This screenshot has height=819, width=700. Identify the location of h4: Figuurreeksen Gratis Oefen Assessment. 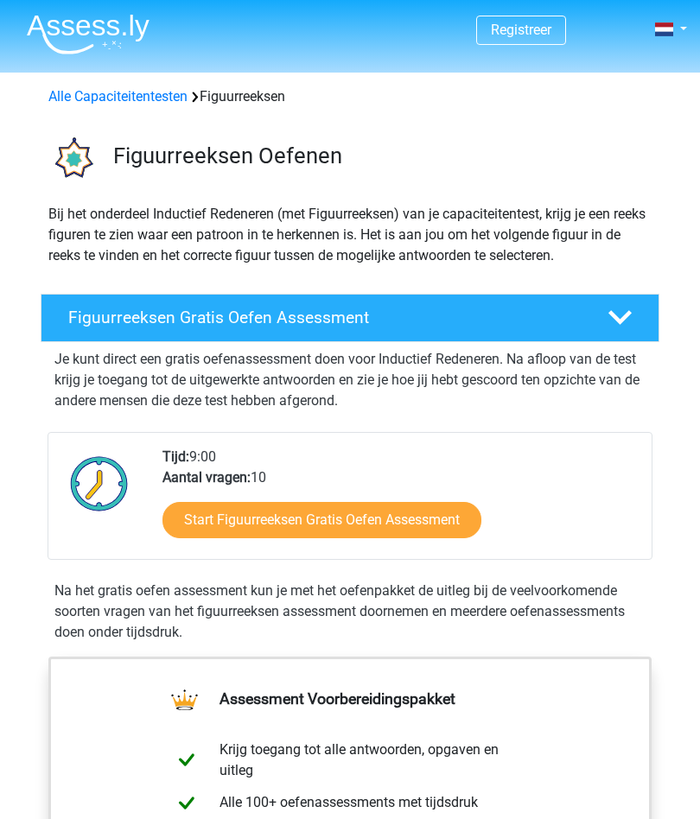
(325, 317).